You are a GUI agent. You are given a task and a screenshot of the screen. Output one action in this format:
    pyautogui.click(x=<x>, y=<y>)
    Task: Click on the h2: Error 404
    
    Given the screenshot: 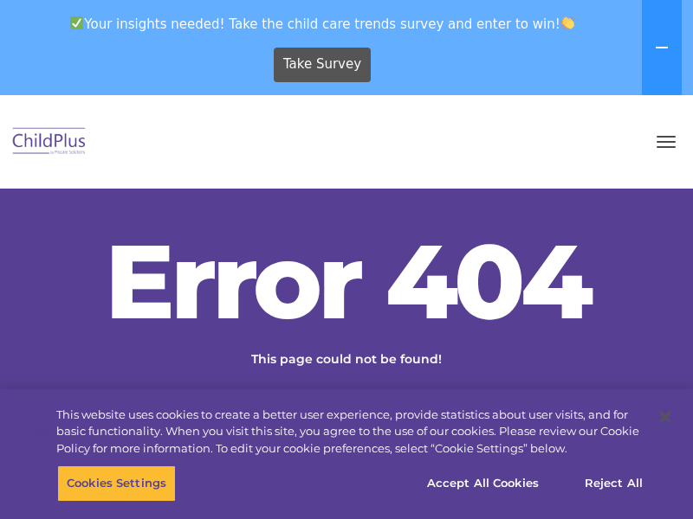 What is the action you would take?
    pyautogui.click(x=346, y=281)
    